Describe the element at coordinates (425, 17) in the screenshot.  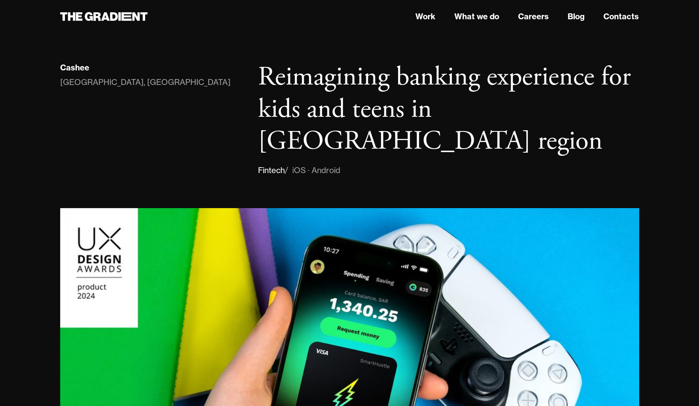
I see `a: Work` at that location.